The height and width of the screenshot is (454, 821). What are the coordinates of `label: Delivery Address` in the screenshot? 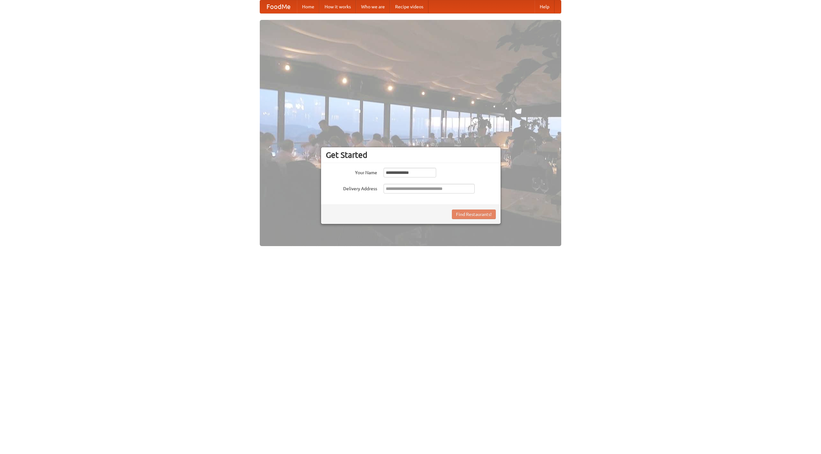 It's located at (351, 188).